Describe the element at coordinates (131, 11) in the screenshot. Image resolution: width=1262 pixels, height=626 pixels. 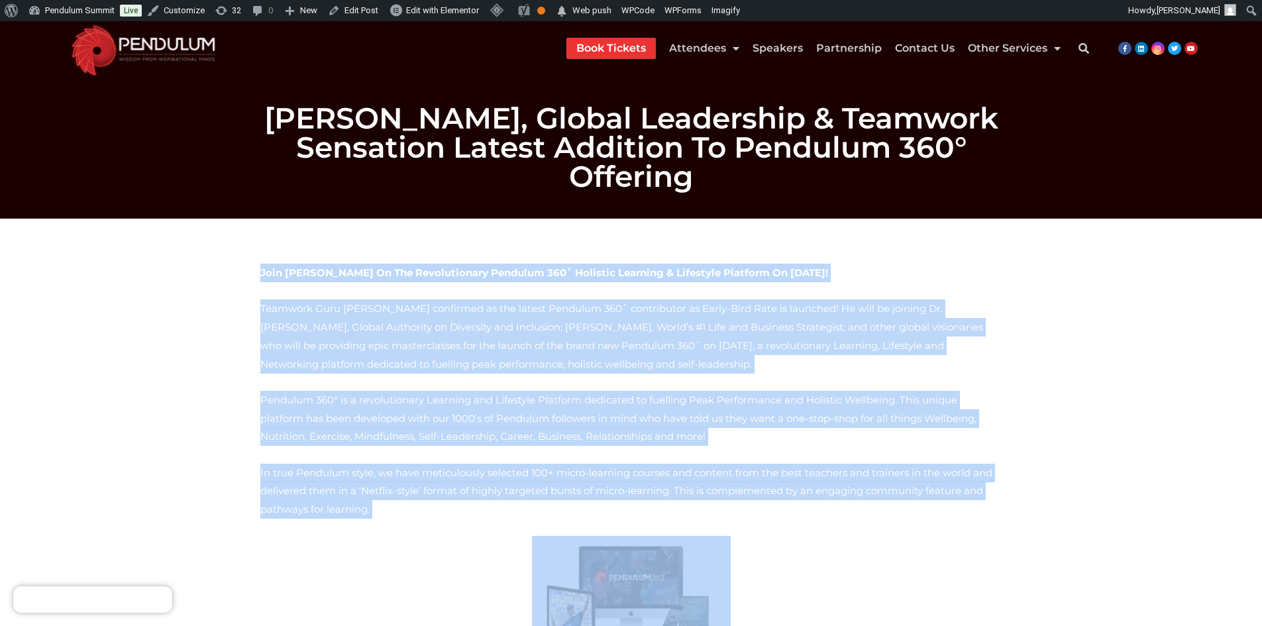
I see `a: Live` at that location.